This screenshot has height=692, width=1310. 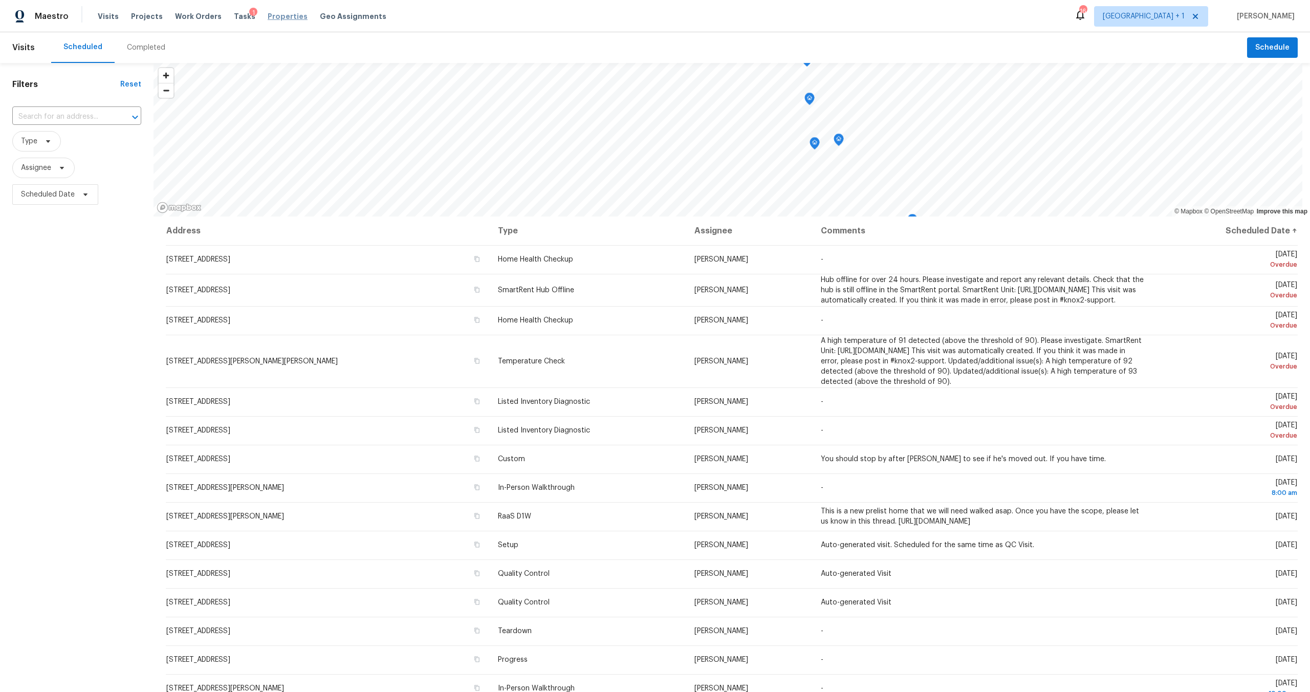 What do you see at coordinates (83, 47) in the screenshot?
I see `div: Scheduled` at bounding box center [83, 47].